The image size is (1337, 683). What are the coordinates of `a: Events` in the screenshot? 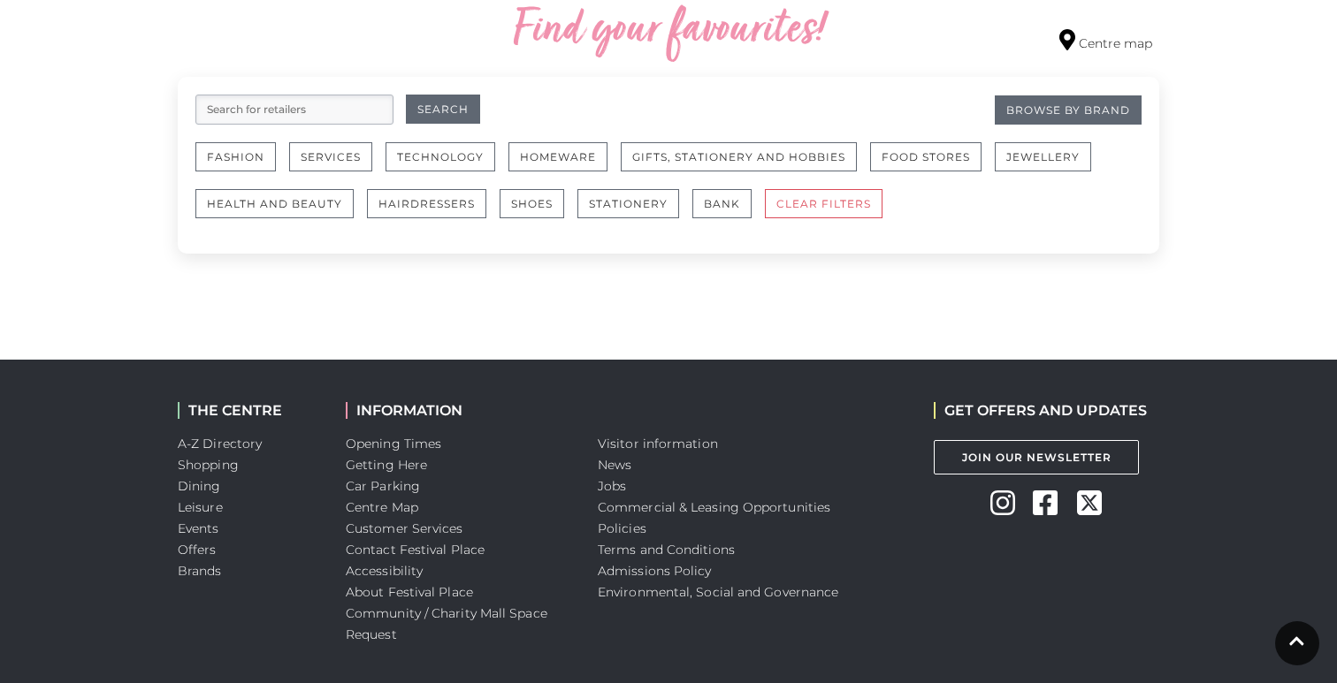 It's located at (198, 529).